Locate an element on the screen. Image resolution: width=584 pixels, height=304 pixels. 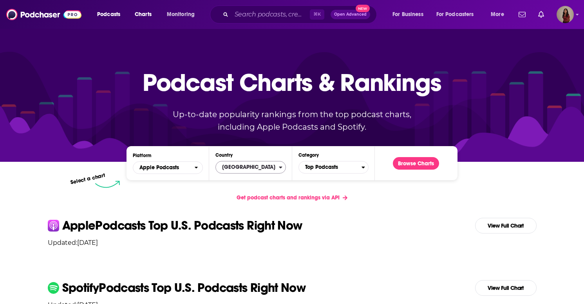
span: Top Podcasts is located at coordinates (330, 167).